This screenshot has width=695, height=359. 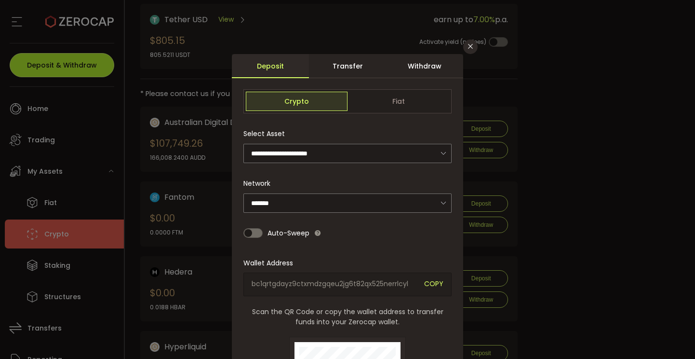 I want to click on label: Wallet Address, so click(x=271, y=263).